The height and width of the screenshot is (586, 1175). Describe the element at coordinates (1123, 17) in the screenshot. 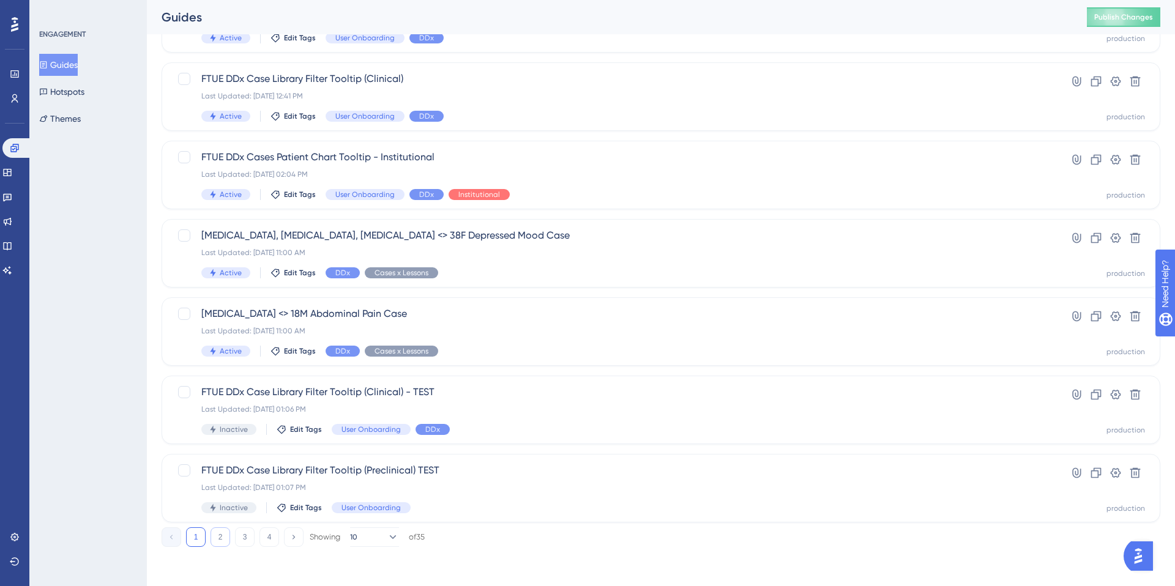

I see `span: Publish Changes` at that location.